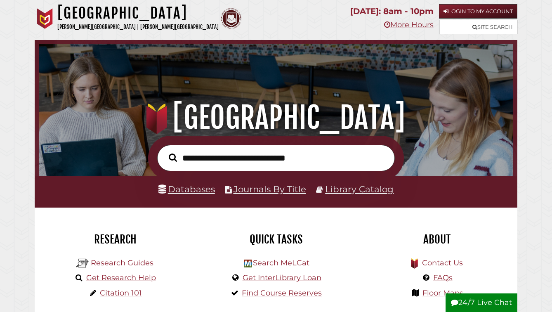  What do you see at coordinates (276, 239) in the screenshot?
I see `h2: Quick Tasks` at bounding box center [276, 239].